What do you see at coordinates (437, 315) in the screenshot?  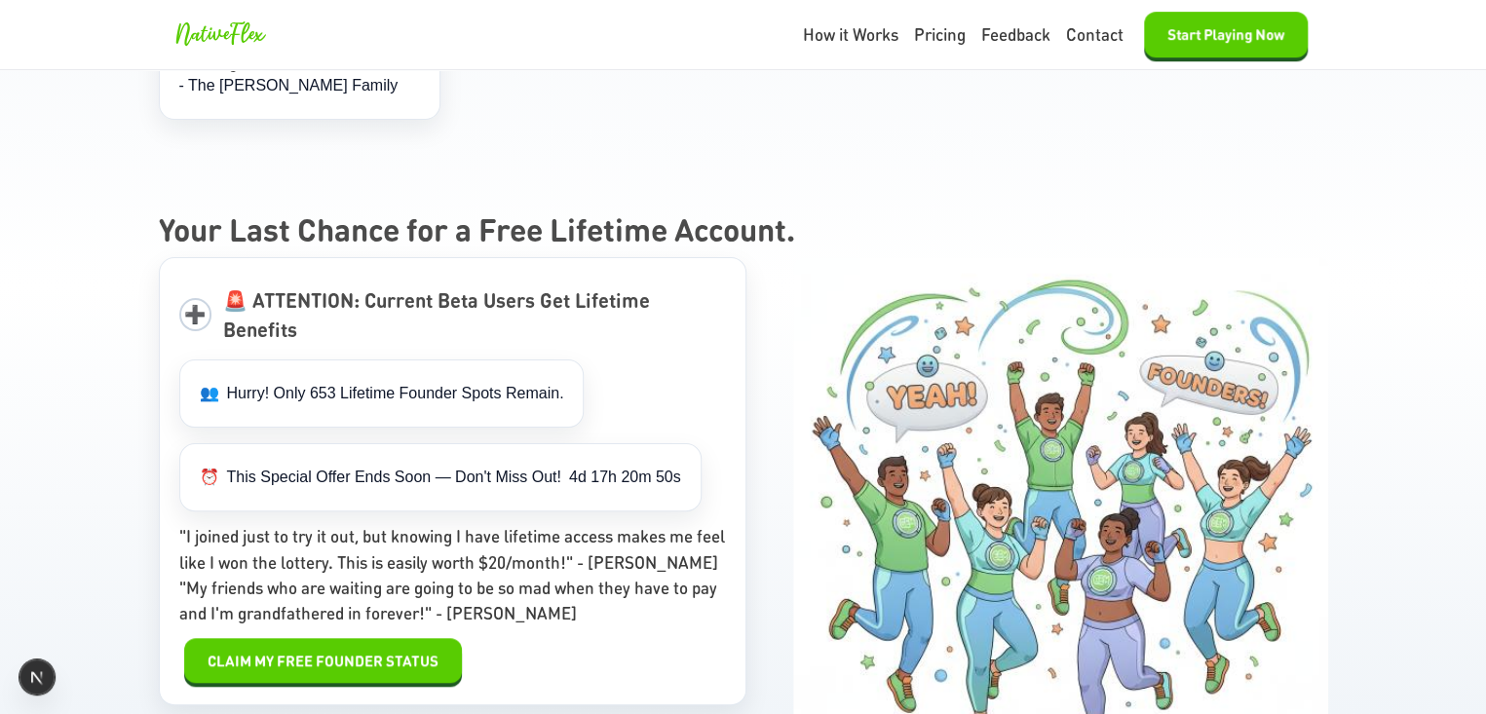 I see `span: 🚨 ATTENTION: Current Beta Users Get Lifetime Benefits` at bounding box center [437, 315].